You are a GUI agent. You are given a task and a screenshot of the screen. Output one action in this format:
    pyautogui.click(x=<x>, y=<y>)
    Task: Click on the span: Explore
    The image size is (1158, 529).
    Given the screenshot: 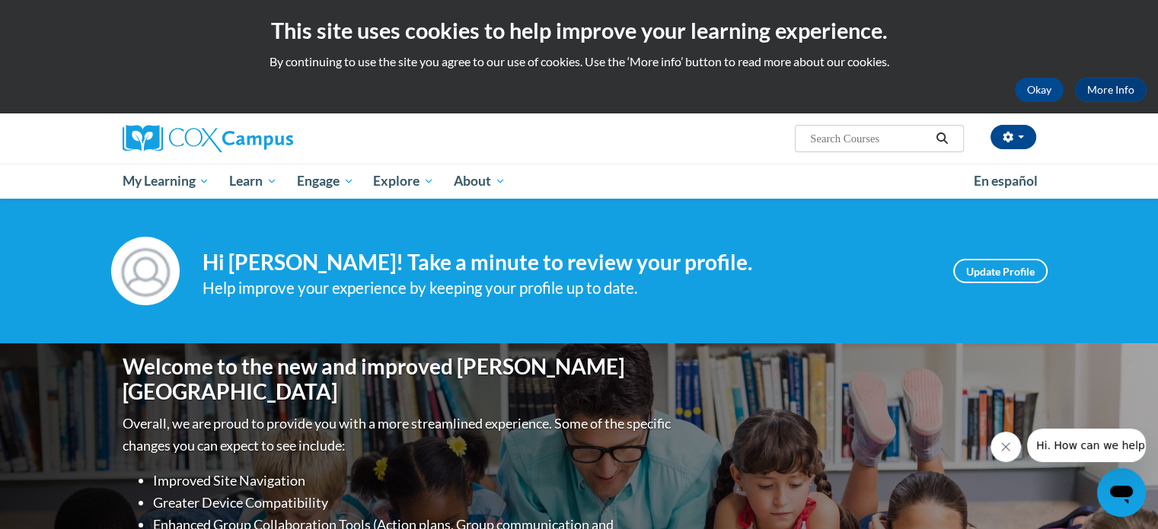 What is the action you would take?
    pyautogui.click(x=404, y=181)
    